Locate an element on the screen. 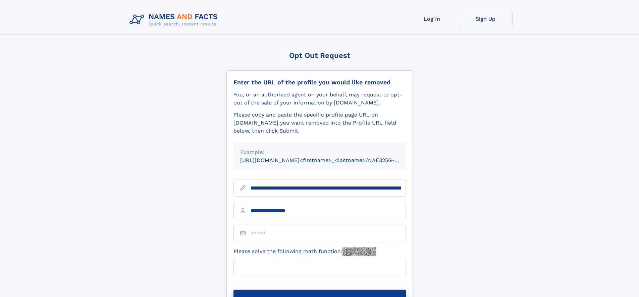 Image resolution: width=639 pixels, height=297 pixels. div: Enter the URL of the profile you would like removed is located at coordinates (320, 83).